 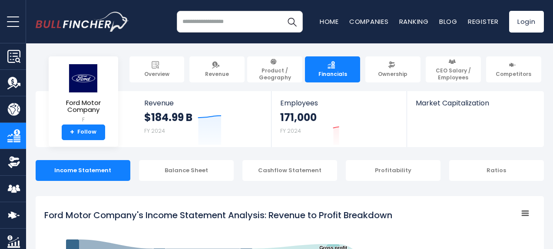 What do you see at coordinates (453, 74) in the screenshot?
I see `span: CEO Salary / Employees` at bounding box center [453, 74].